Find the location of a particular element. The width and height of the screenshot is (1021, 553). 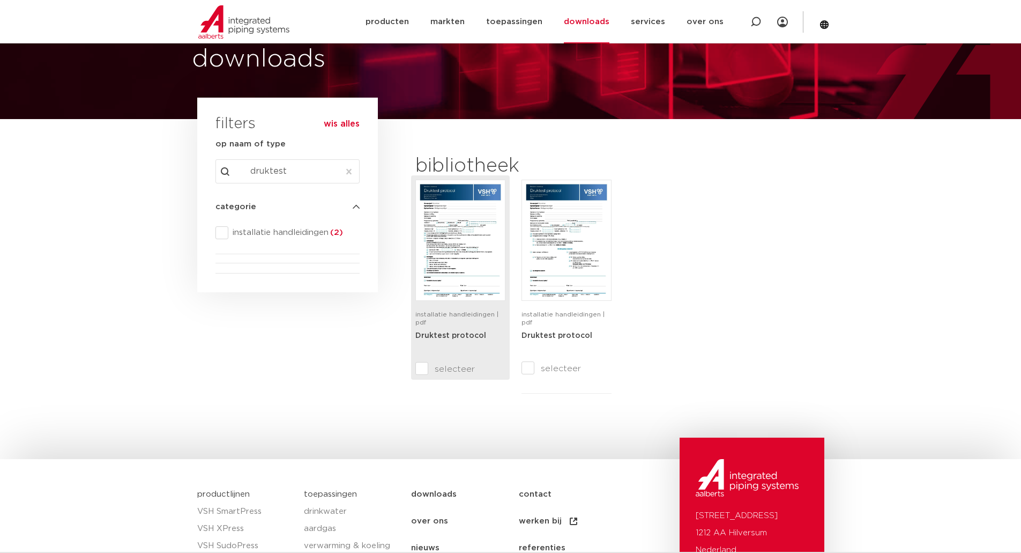

strong: op naam of type is located at coordinates (250, 144).